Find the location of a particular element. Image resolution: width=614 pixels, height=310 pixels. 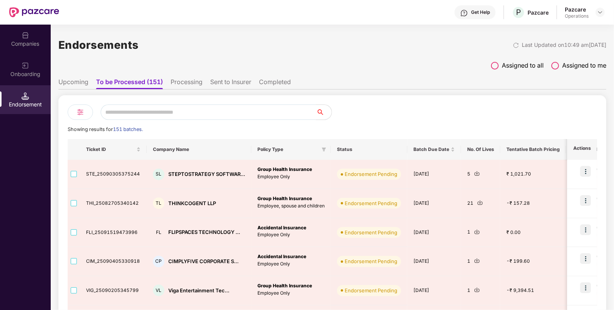

img: svg+xml;base64,PHN2ZyBpZD0iQ29tcGFuaWVzIiB4bWxucz0iaHR0cDovL3d3dy53My5vcmcvMjAwMC9zdmciIHdpZHRoPS... is located at coordinates (25, 35).